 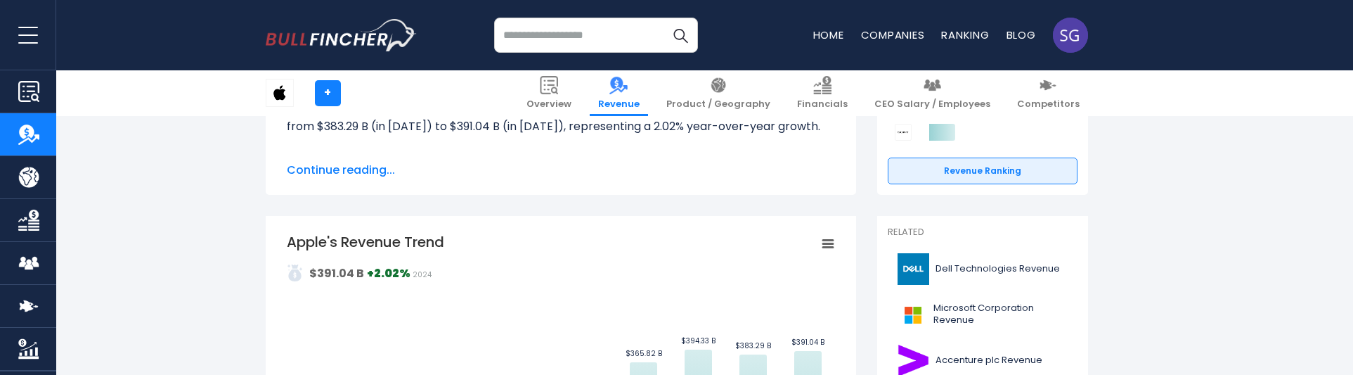 What do you see at coordinates (295, 273) in the screenshot?
I see `img: addasd` at bounding box center [295, 273].